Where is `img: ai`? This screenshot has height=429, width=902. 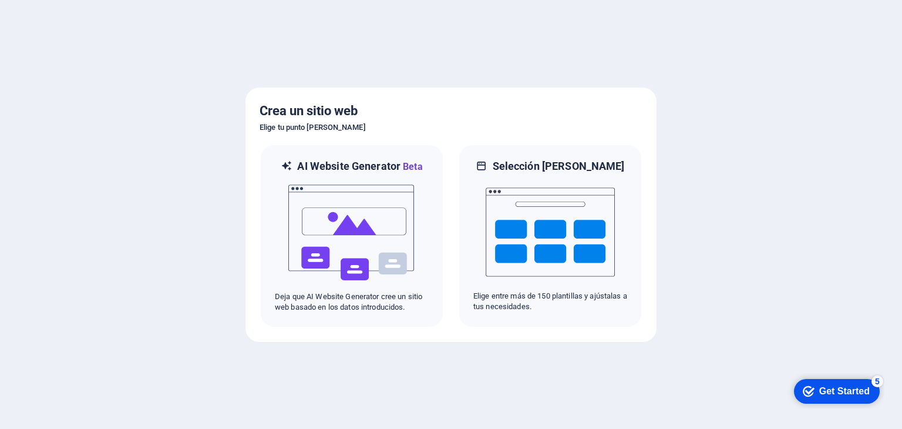 img: ai is located at coordinates (352, 233).